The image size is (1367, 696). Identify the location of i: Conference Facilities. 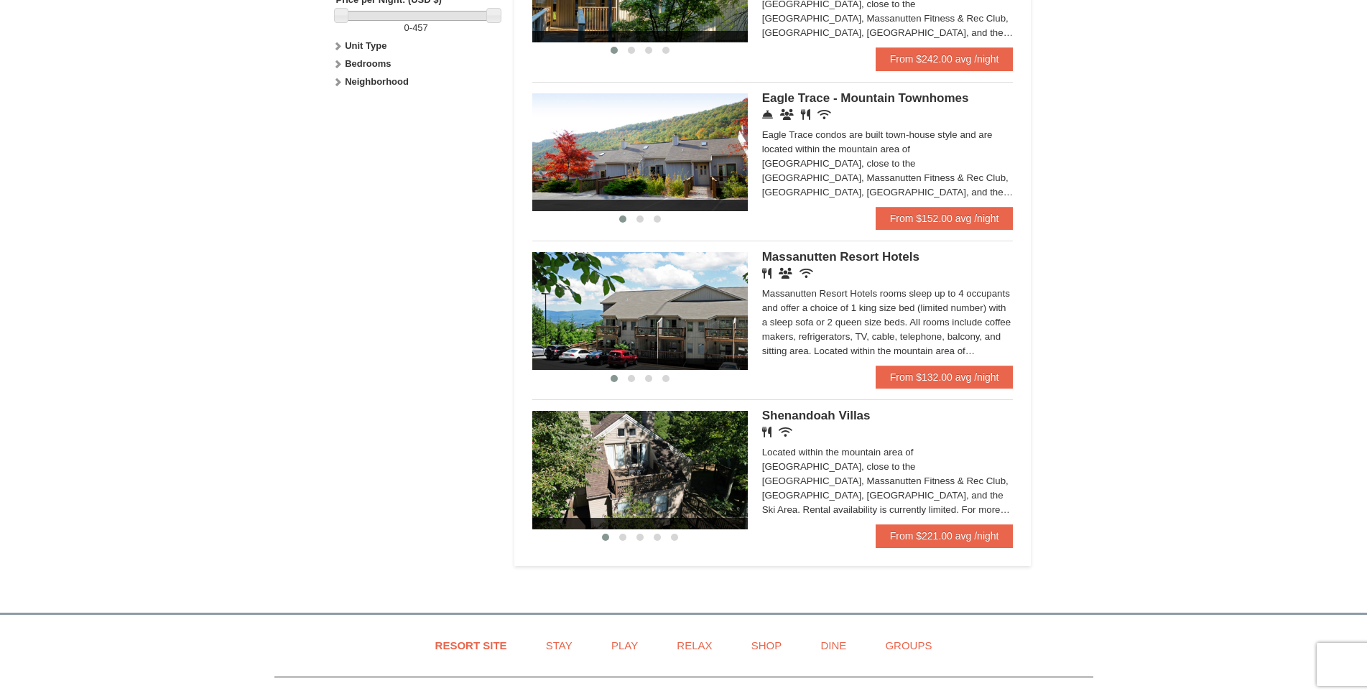
(787, 114).